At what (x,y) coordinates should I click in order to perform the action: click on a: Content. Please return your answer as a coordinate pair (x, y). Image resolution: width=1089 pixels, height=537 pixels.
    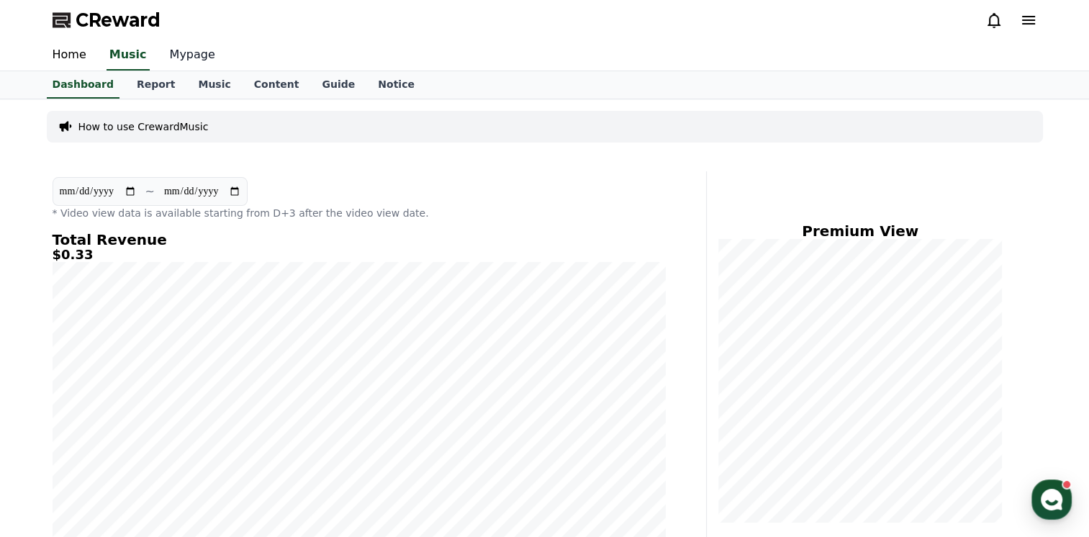
    Looking at the image, I should click on (276, 85).